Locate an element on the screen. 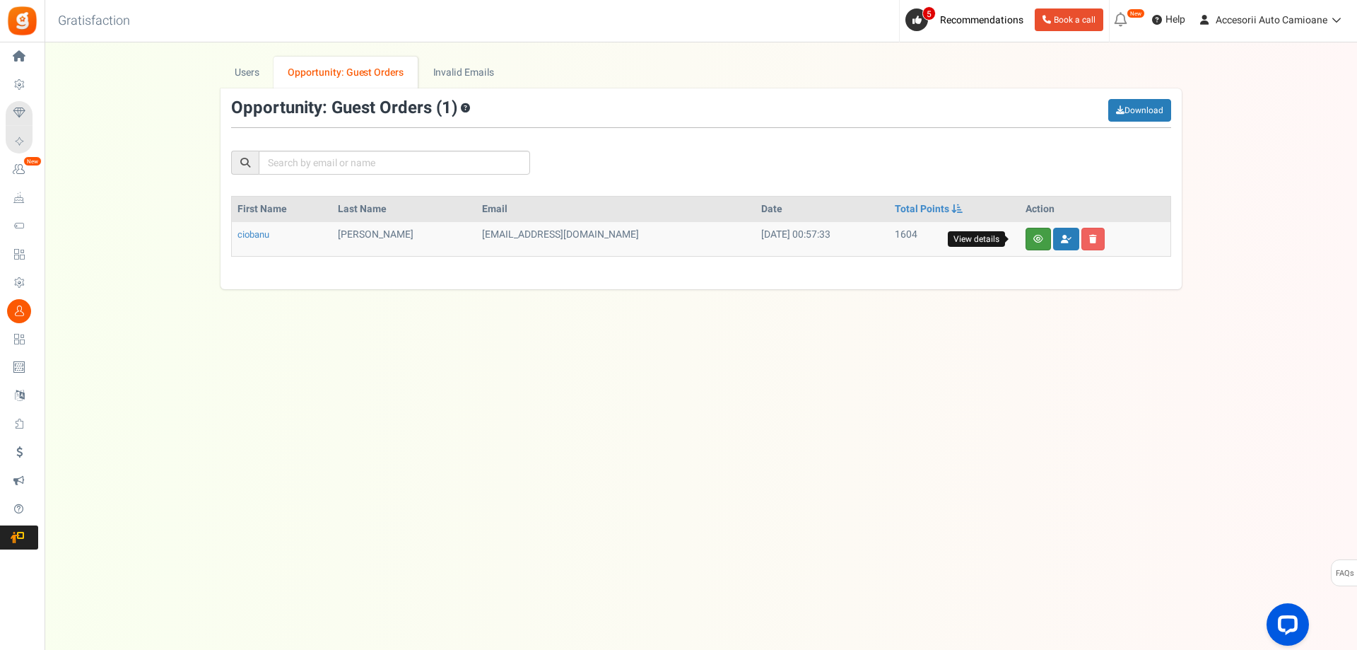 The width and height of the screenshot is (1357, 650). a: 5 Recommendations is located at coordinates (967, 20).